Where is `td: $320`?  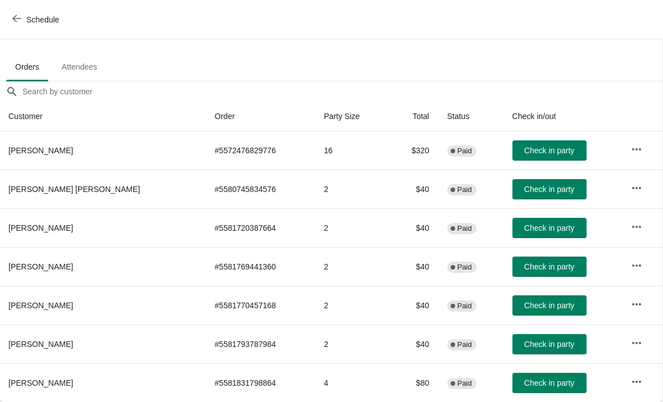 td: $320 is located at coordinates (414, 151).